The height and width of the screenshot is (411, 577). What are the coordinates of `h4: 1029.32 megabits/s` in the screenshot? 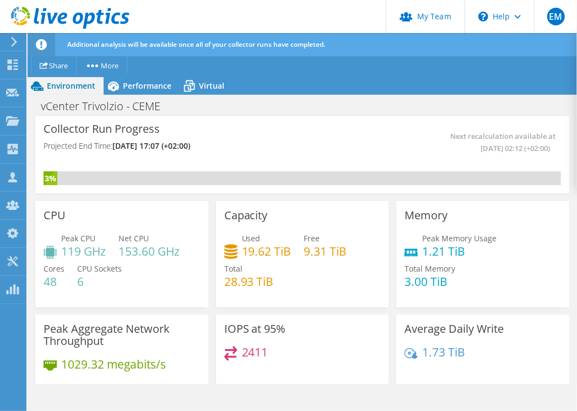 It's located at (113, 364).